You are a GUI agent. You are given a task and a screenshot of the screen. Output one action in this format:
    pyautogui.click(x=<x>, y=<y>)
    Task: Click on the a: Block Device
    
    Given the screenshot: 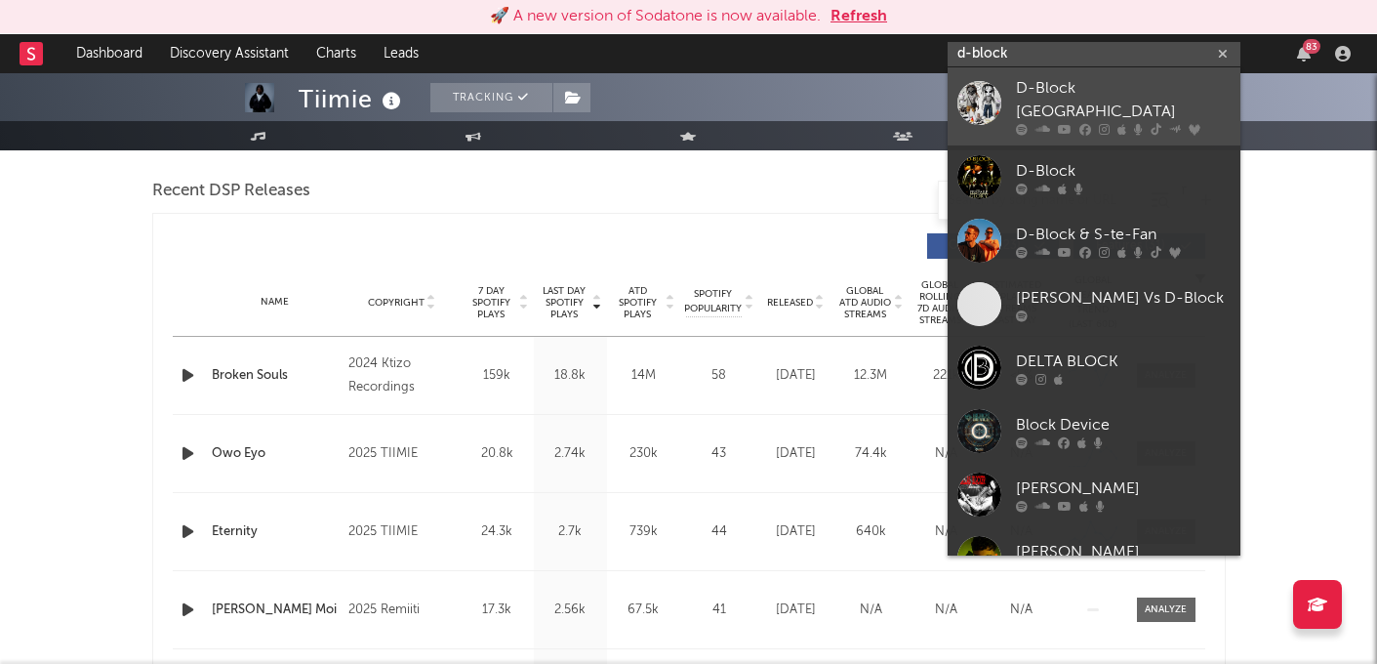 What is the action you would take?
    pyautogui.click(x=1094, y=430)
    